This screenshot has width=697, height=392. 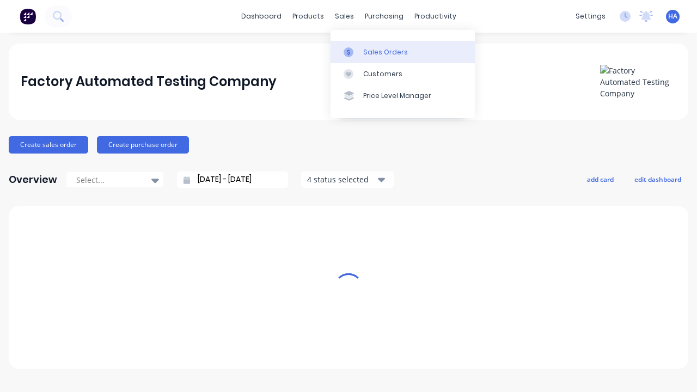 I want to click on img: Factory, so click(x=28, y=16).